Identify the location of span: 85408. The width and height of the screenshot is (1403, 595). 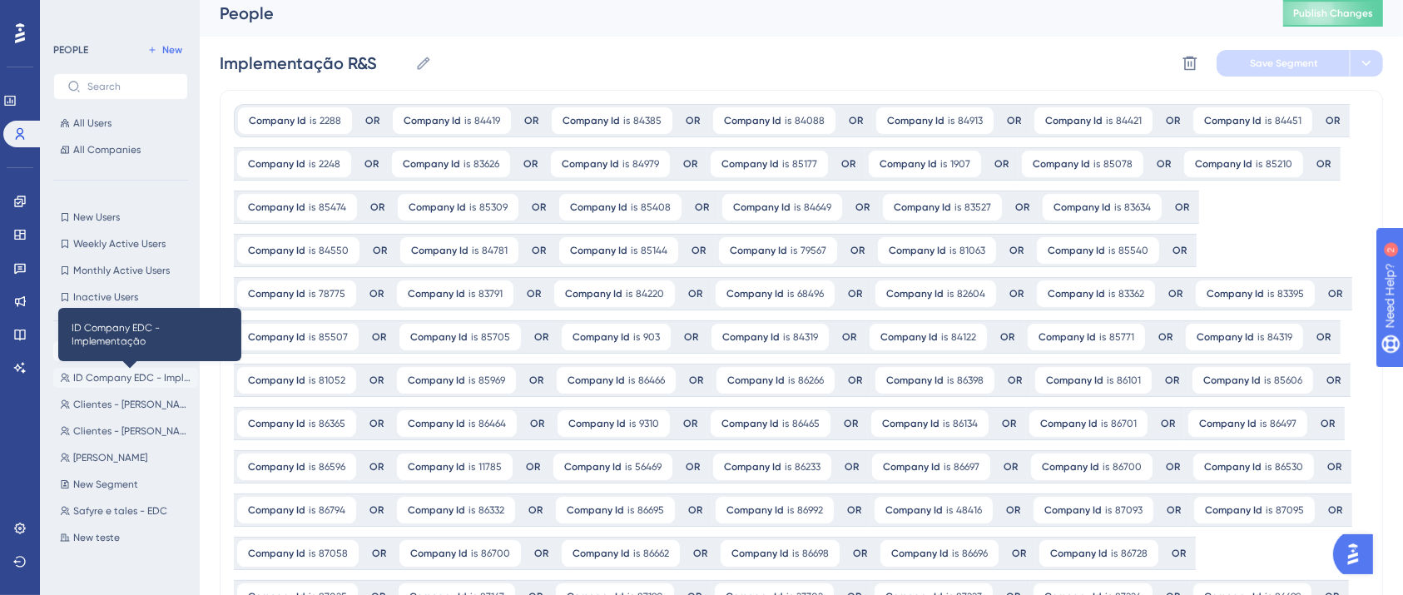
(656, 207).